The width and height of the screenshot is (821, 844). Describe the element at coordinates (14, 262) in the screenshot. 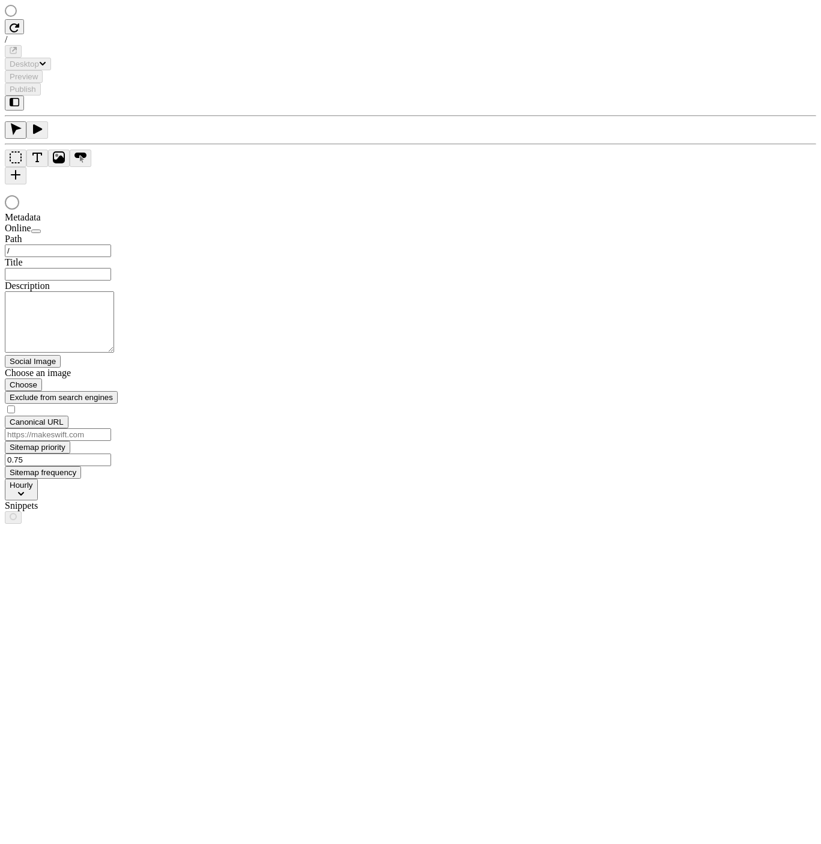

I see `span: Title` at that location.